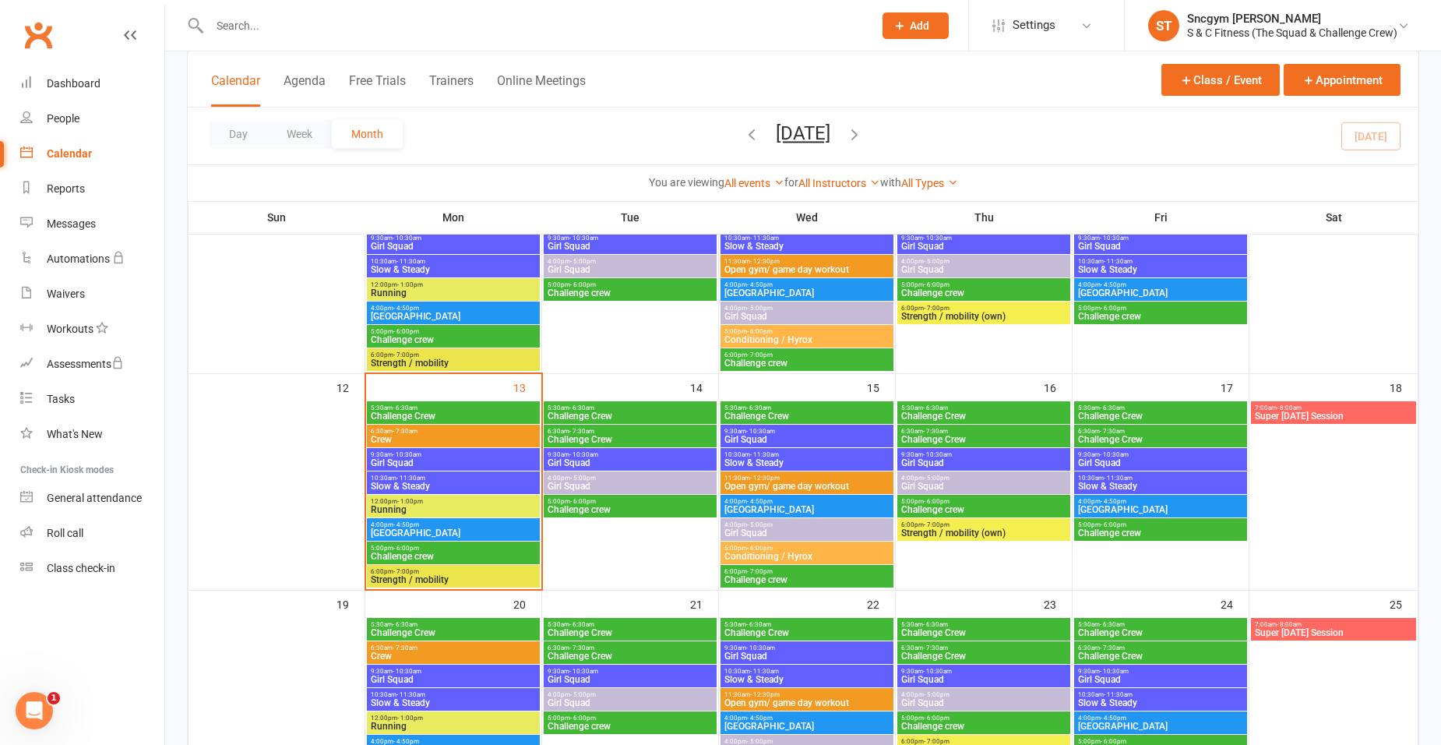 The image size is (1441, 745). I want to click on a: All Instructors, so click(839, 183).